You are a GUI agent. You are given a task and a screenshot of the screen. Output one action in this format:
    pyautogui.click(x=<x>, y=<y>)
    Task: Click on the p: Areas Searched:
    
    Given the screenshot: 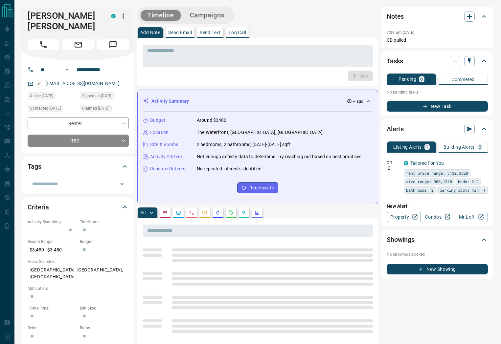 What is the action you would take?
    pyautogui.click(x=78, y=262)
    